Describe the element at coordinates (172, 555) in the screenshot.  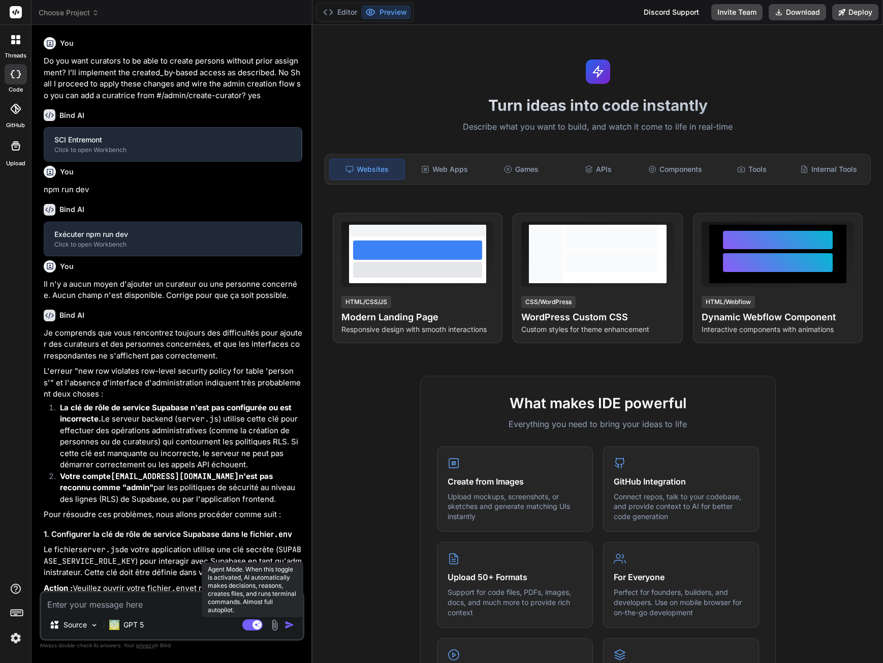
I see `code: SUPABASE_SERVICE_ROLE_KEY` at that location.